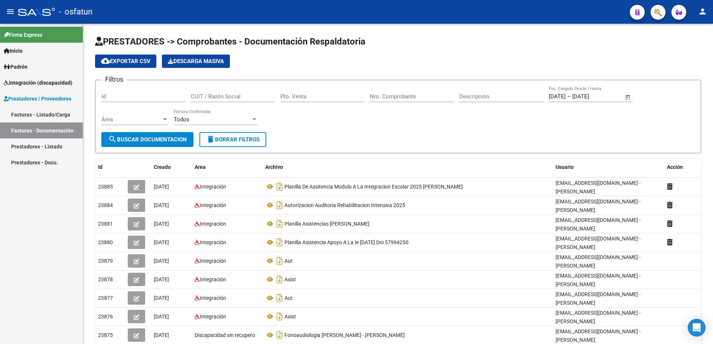  What do you see at coordinates (227, 167) in the screenshot?
I see `datatable-header-cell: Area` at bounding box center [227, 167].